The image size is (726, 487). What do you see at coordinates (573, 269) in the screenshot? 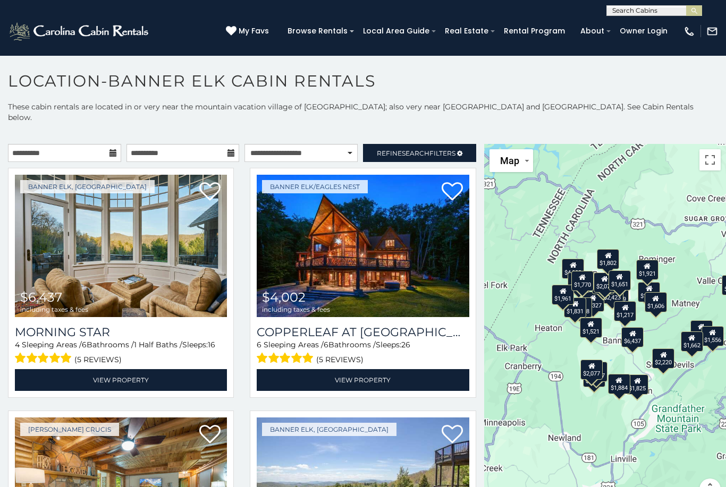
I see `div: $4,002` at bounding box center [573, 269].